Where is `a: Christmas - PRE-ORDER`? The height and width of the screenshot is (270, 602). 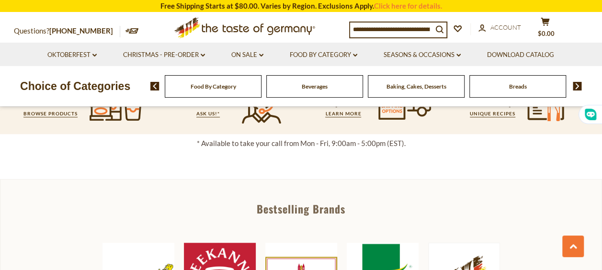
a: Christmas - PRE-ORDER is located at coordinates (164, 55).